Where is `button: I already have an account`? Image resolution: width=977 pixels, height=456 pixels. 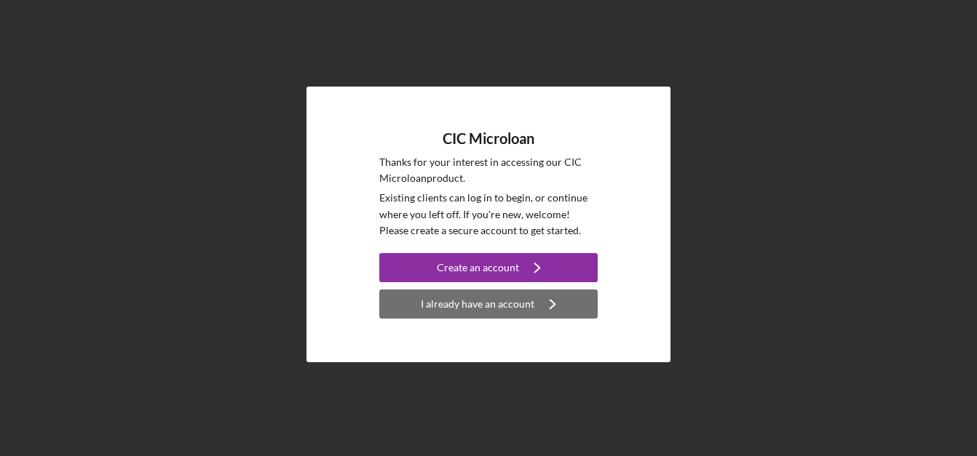
button: I already have an account is located at coordinates (488, 304).